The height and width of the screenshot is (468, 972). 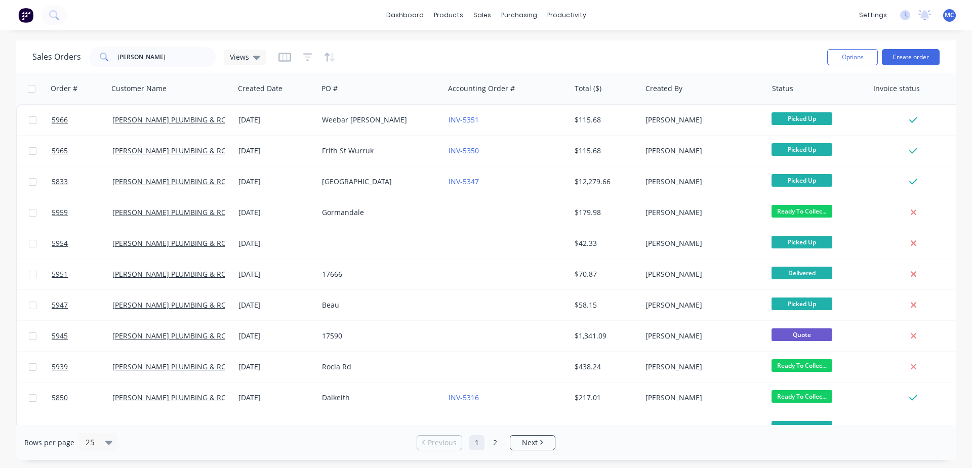 What do you see at coordinates (82, 305) in the screenshot?
I see `a: 5947` at bounding box center [82, 305].